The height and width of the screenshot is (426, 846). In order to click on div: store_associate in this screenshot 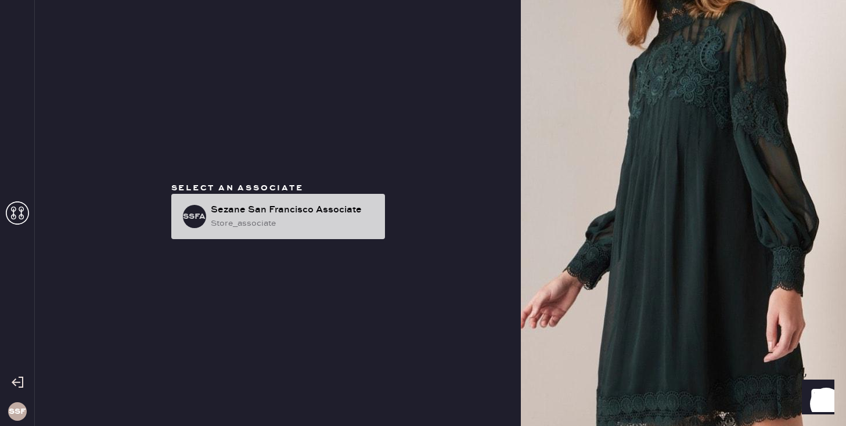, I will do `click(293, 223)`.